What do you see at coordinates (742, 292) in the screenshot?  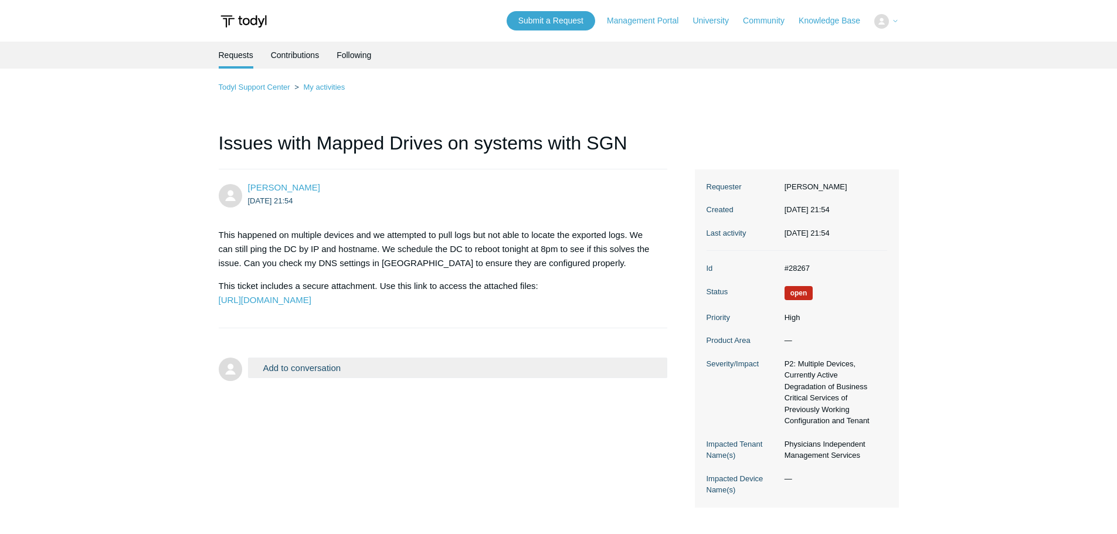 I see `dt: Status` at bounding box center [742, 292].